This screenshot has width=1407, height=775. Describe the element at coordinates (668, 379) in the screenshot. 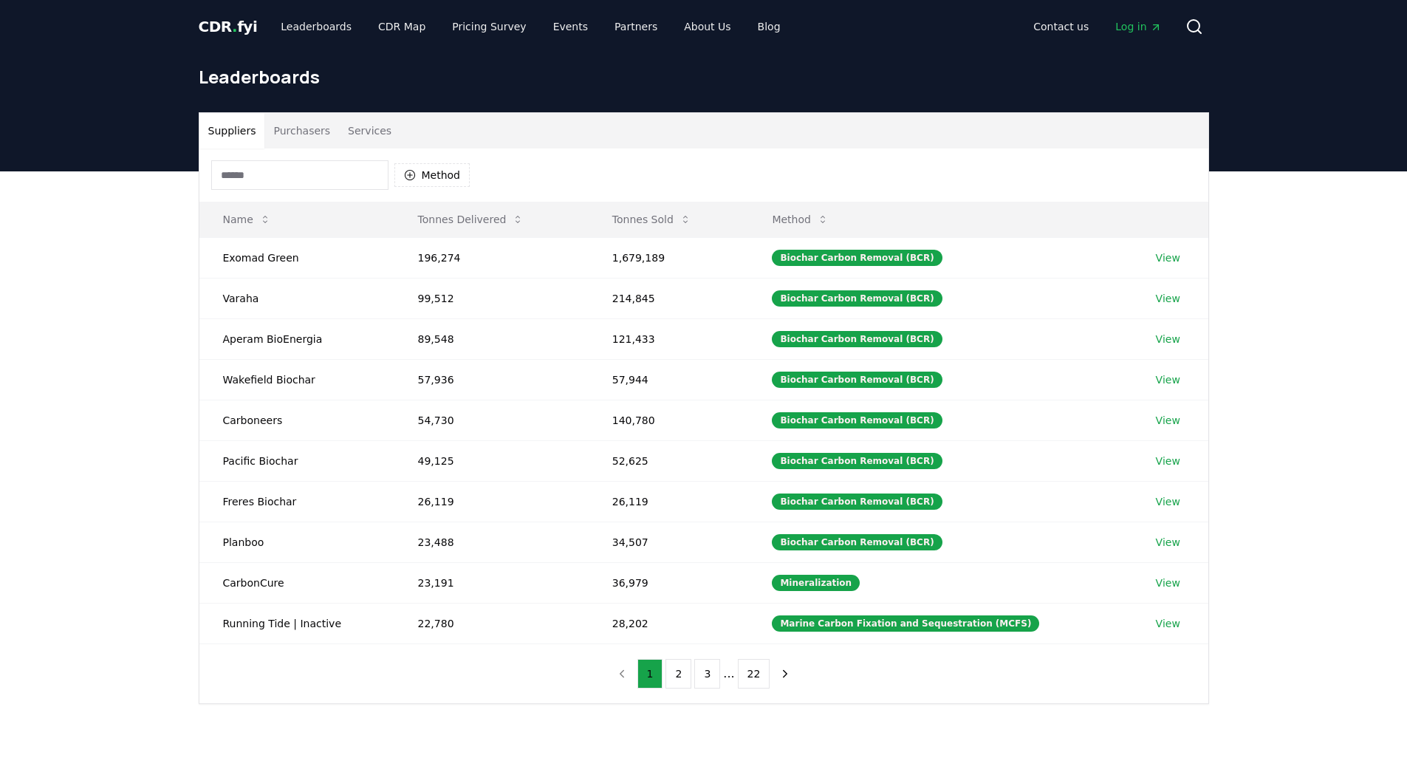

I see `td: 57,944` at that location.